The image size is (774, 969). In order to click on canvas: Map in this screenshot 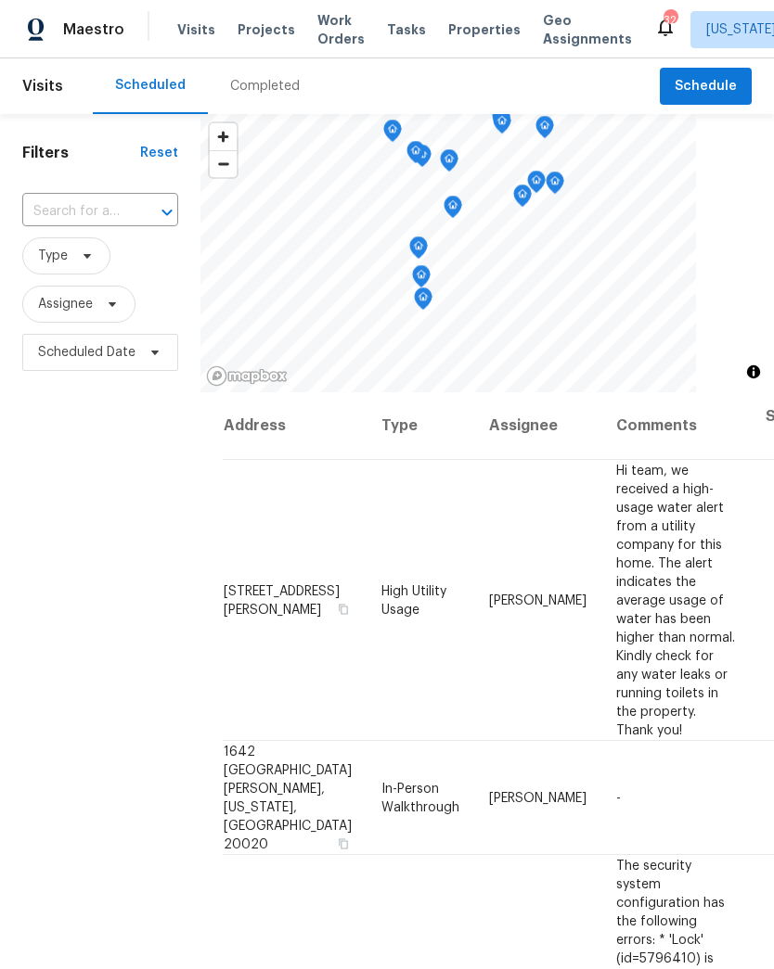, I will do `click(448, 253)`.